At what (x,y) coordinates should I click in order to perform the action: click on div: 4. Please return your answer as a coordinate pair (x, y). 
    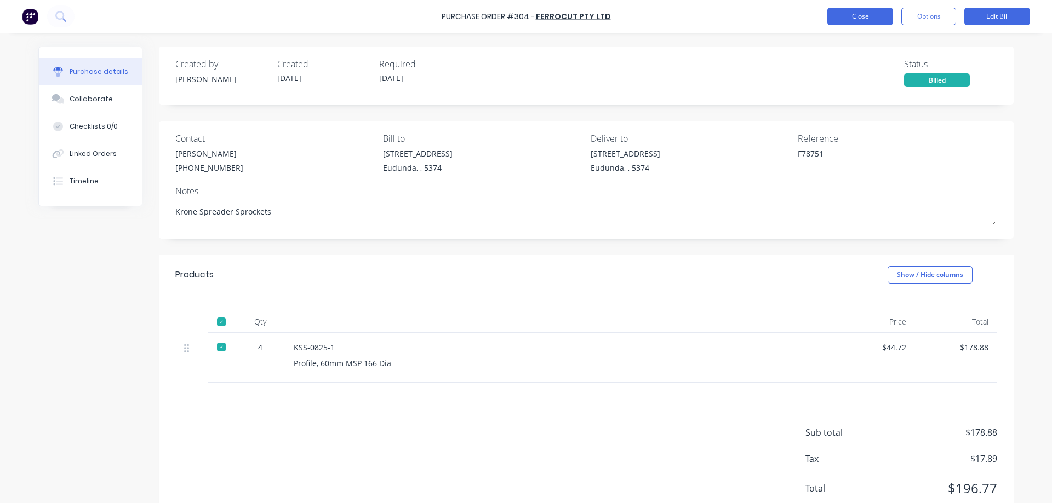
    Looking at the image, I should click on (260, 347).